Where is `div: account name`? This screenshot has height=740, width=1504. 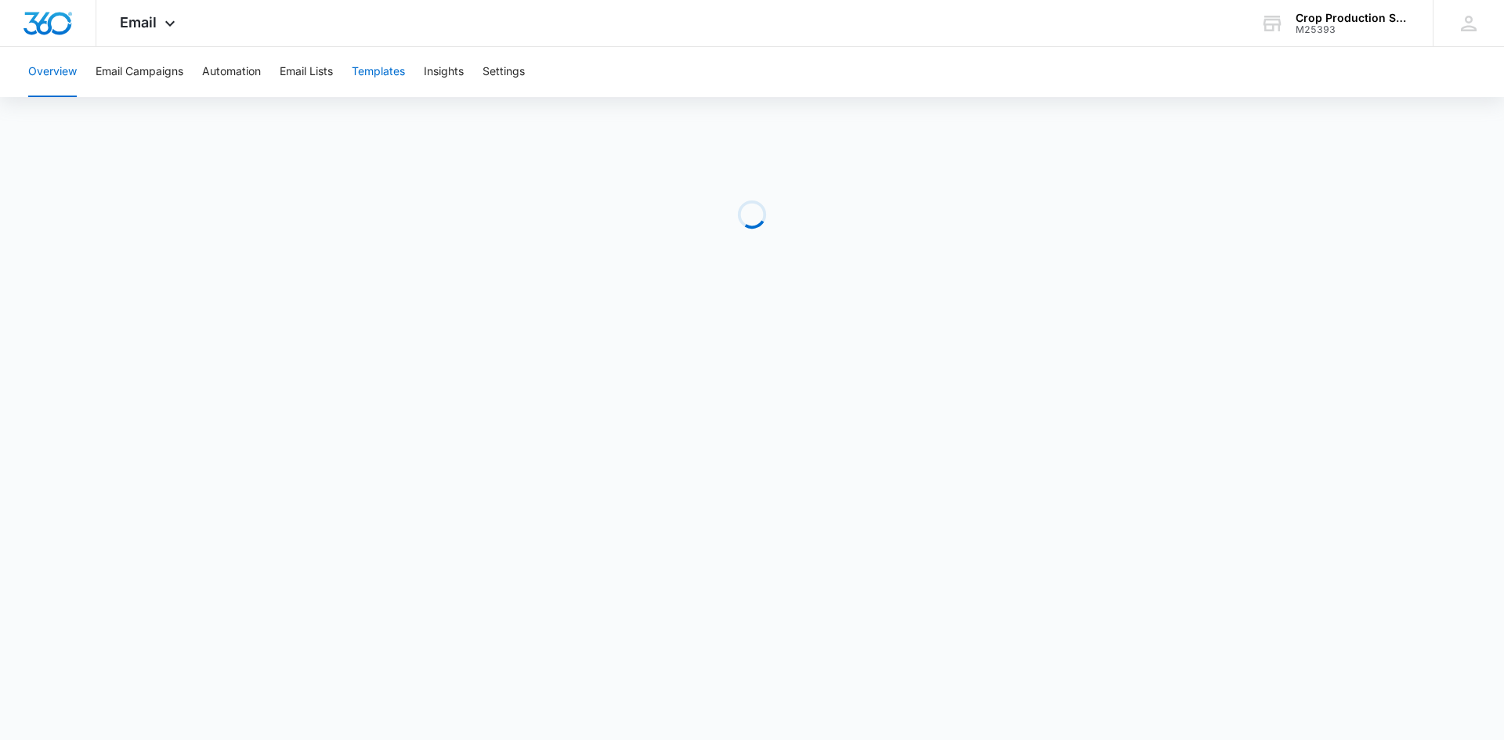
div: account name is located at coordinates (1352, 18).